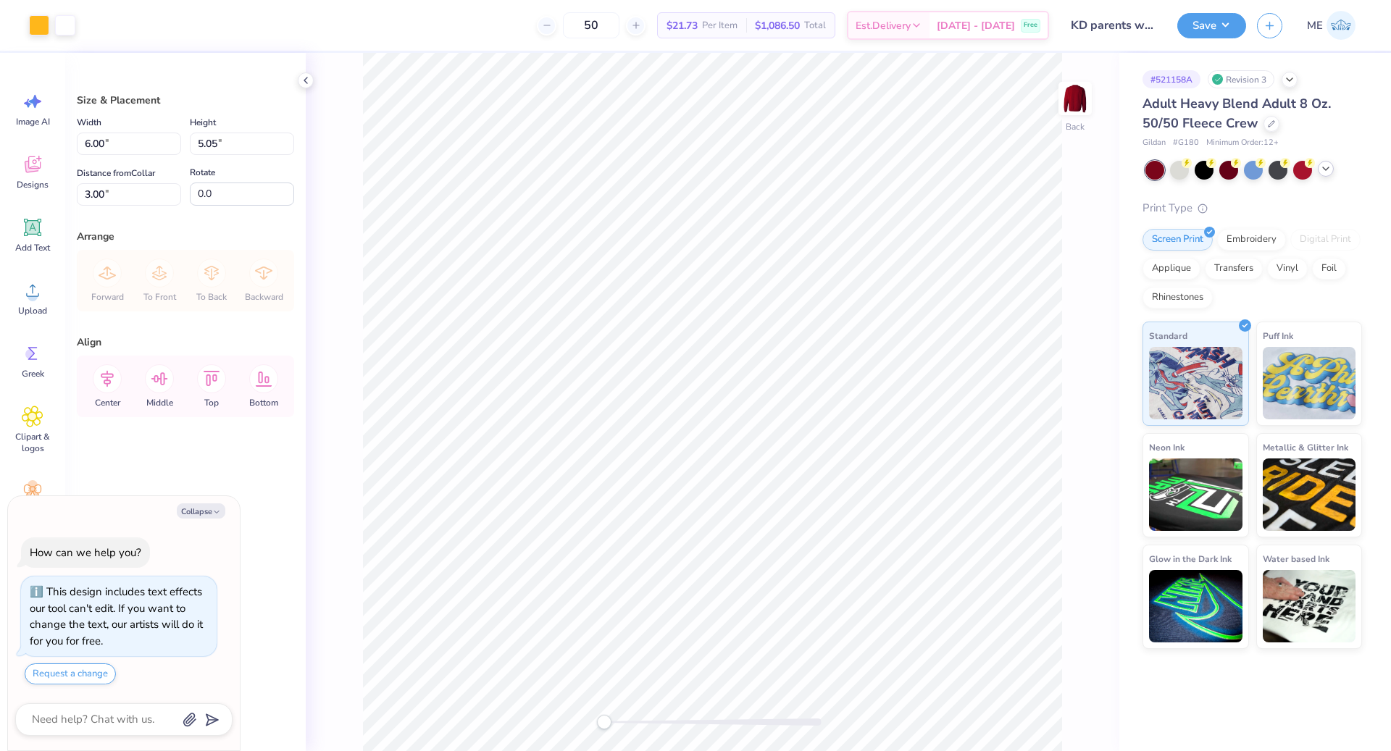  I want to click on div: Back, so click(1075, 127).